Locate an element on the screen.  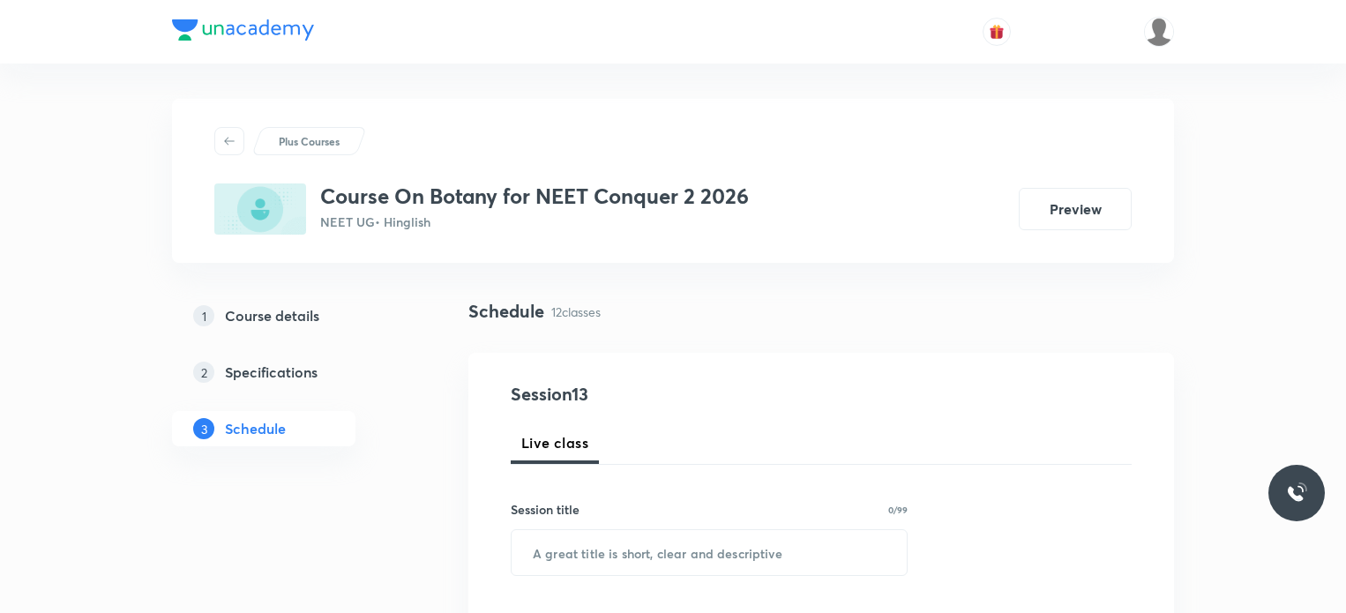
p: Plus Courses is located at coordinates (309, 141).